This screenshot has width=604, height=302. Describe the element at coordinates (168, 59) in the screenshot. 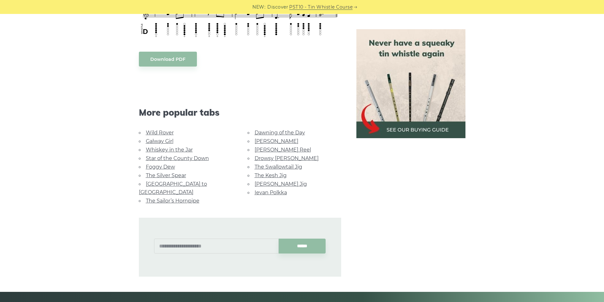

I see `a: Download PDF` at that location.